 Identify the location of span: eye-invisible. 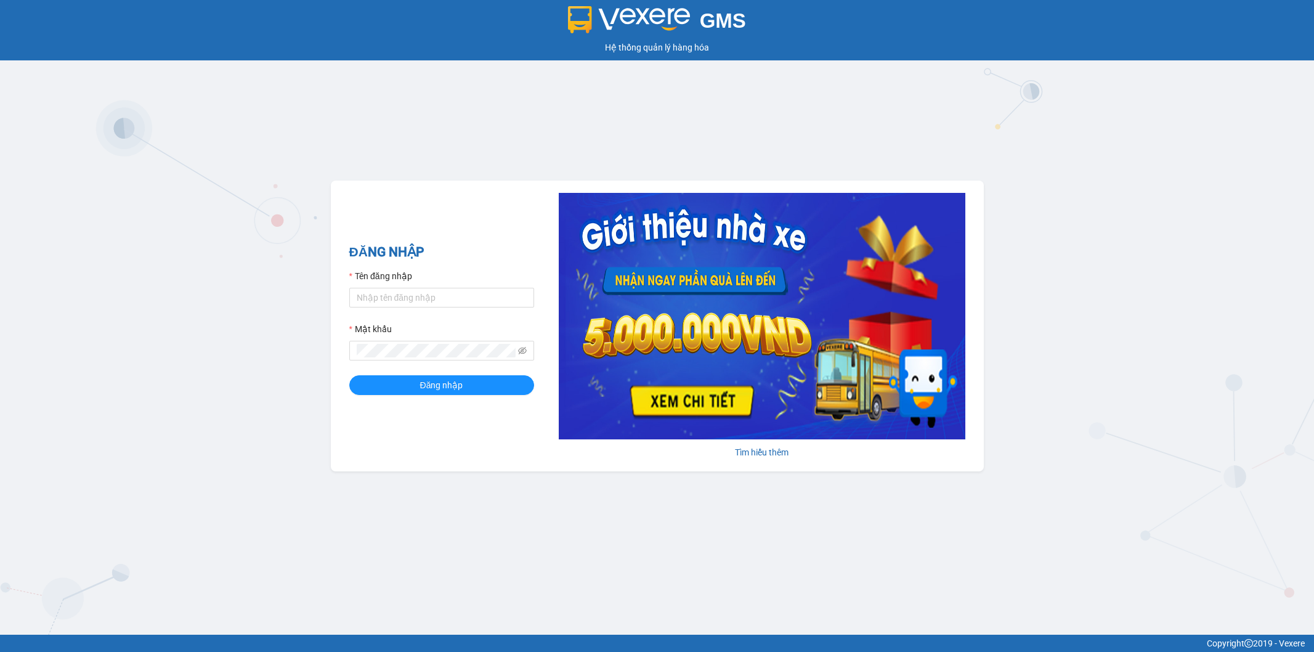
(522, 350).